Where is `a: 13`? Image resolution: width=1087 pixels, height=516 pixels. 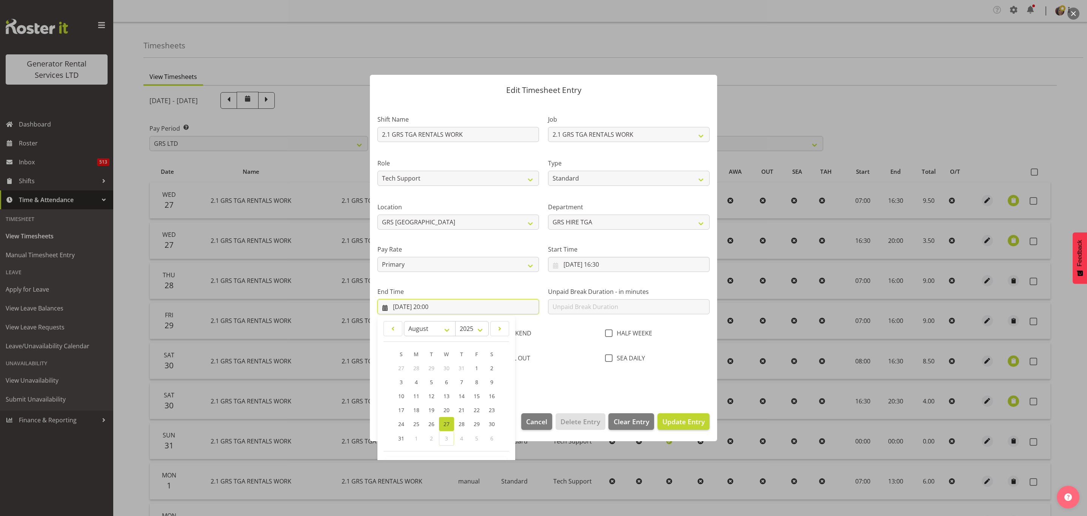
a: 13 is located at coordinates (447, 396).